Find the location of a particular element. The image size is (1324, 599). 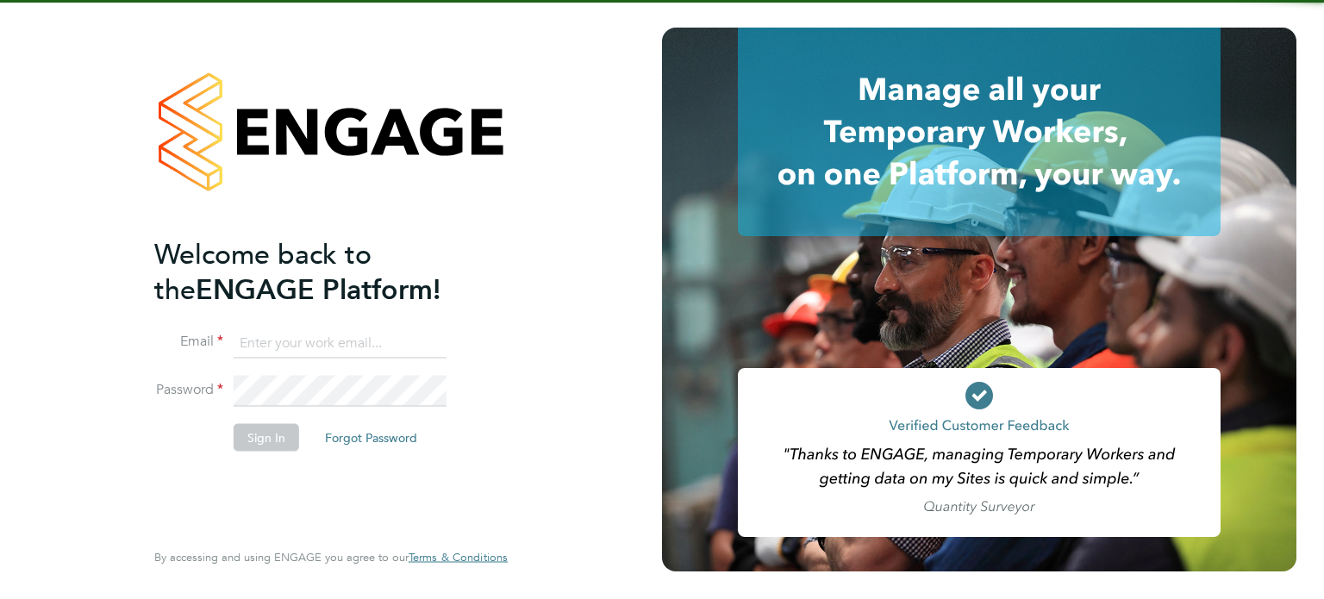

label: Password is located at coordinates (189, 390).